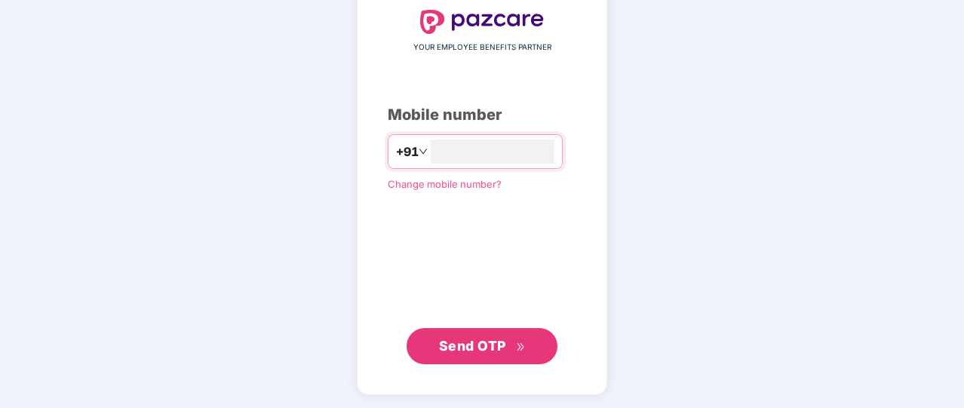  I want to click on div: Mobile number, so click(482, 115).